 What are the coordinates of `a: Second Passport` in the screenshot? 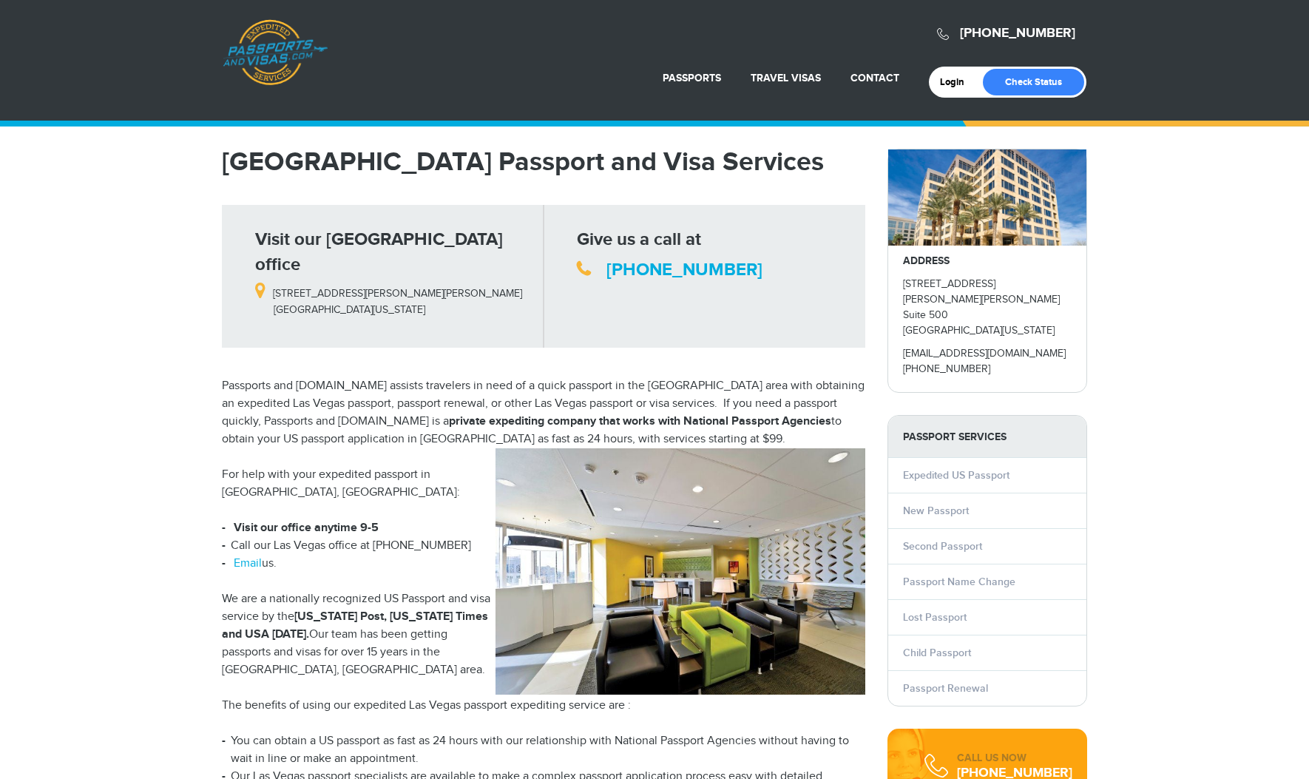 It's located at (942, 546).